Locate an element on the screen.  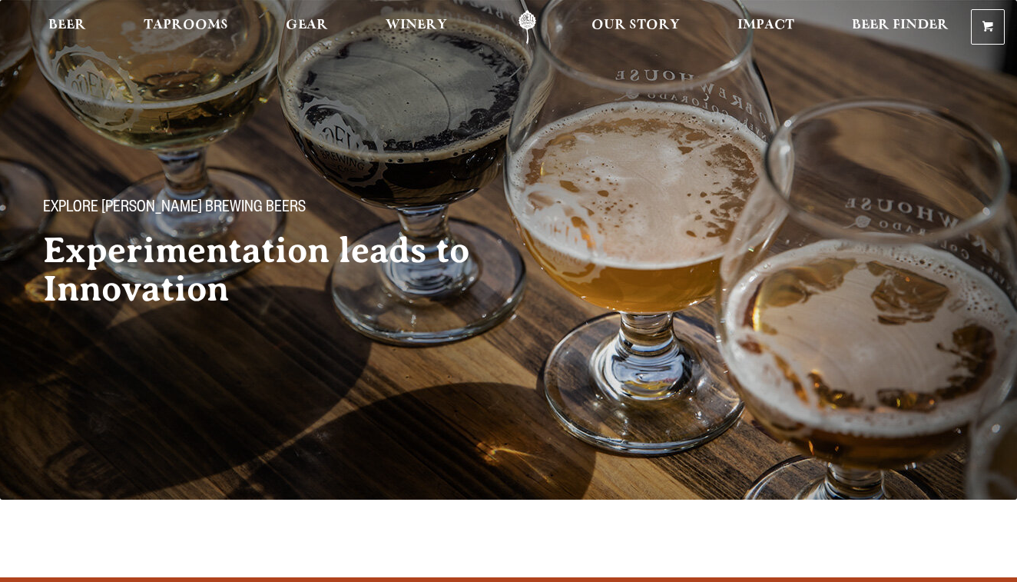
a: Beer is located at coordinates (67, 27).